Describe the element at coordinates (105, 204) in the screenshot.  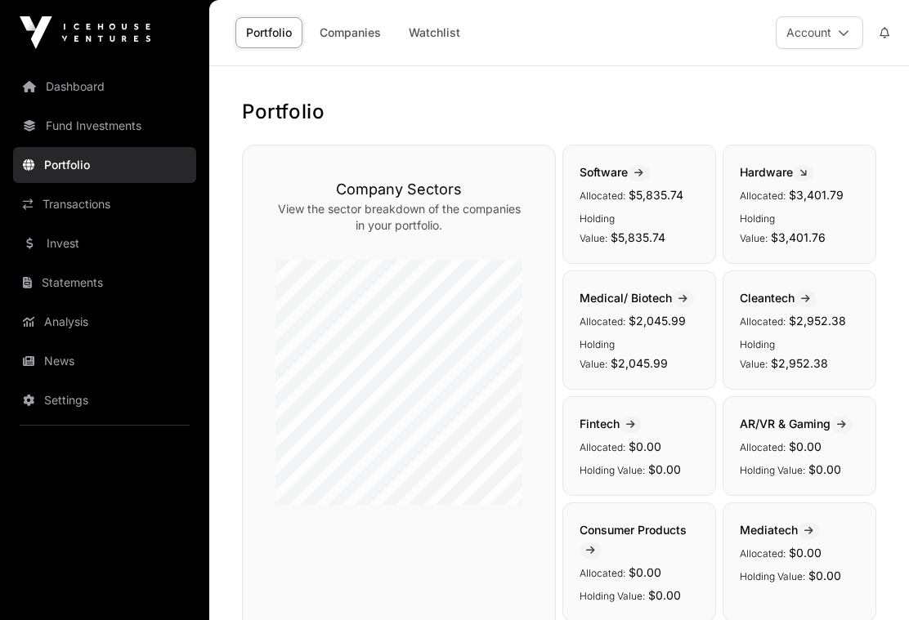
I see `a: Transactions` at that location.